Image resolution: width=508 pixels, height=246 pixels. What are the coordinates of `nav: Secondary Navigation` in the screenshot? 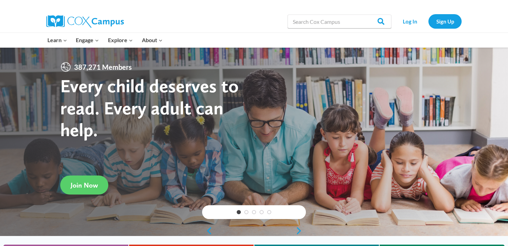 It's located at (428, 21).